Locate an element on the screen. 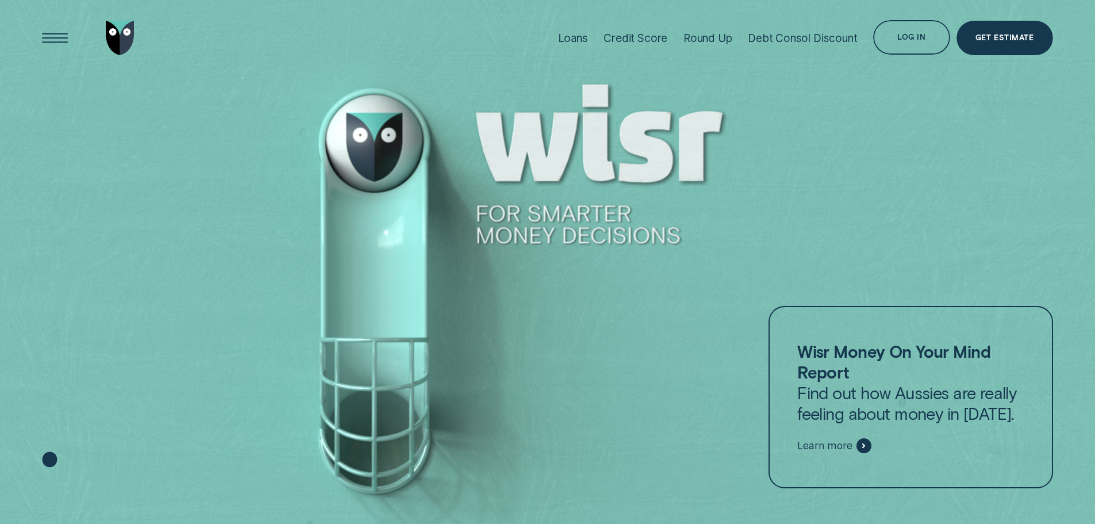 This screenshot has width=1095, height=524. div: Debt Consol Discount is located at coordinates (803, 38).